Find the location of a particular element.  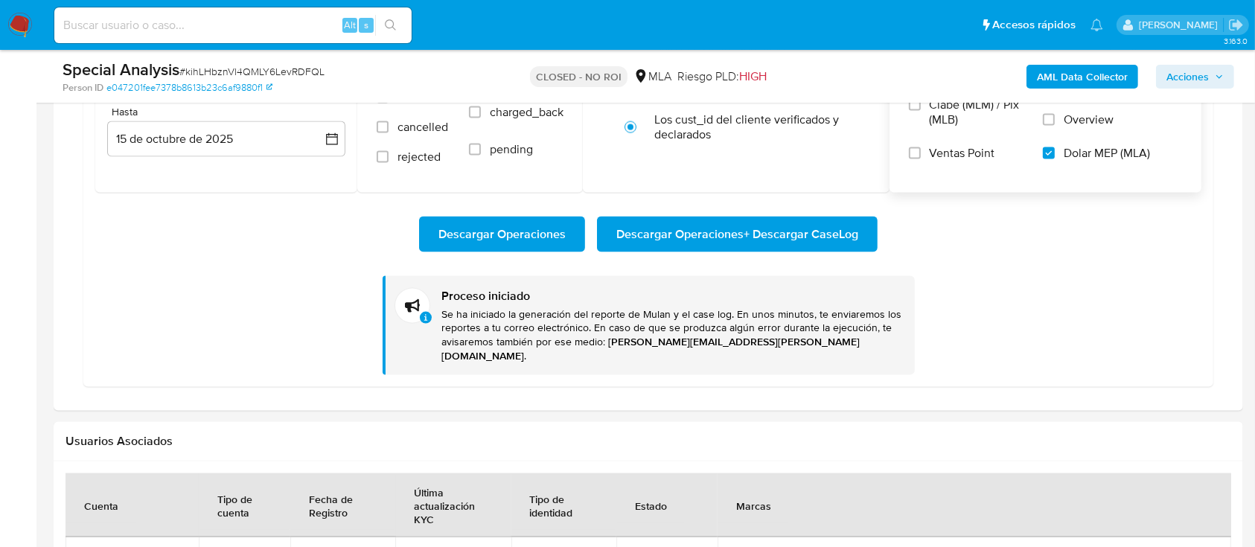

button: search-icon is located at coordinates (390, 25).